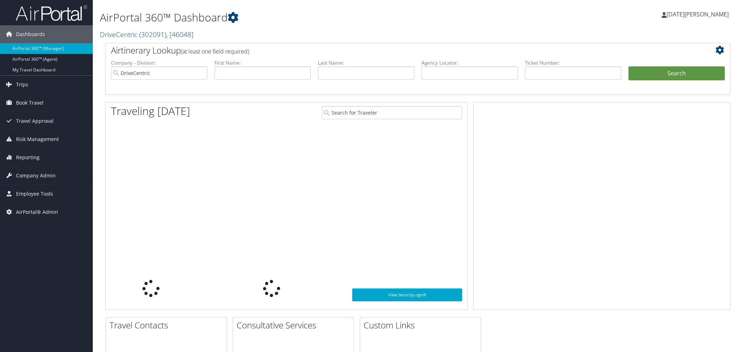 The image size is (743, 352). I want to click on span: (at least one field required), so click(215, 51).